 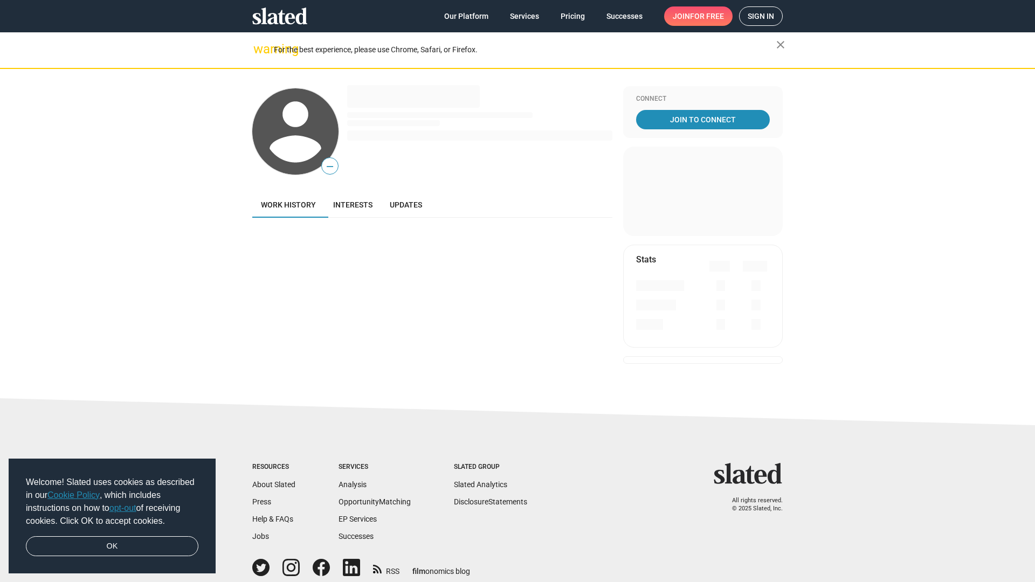 I want to click on div: For the best experience, please use Chrome, Safari, or Firefox., so click(x=525, y=50).